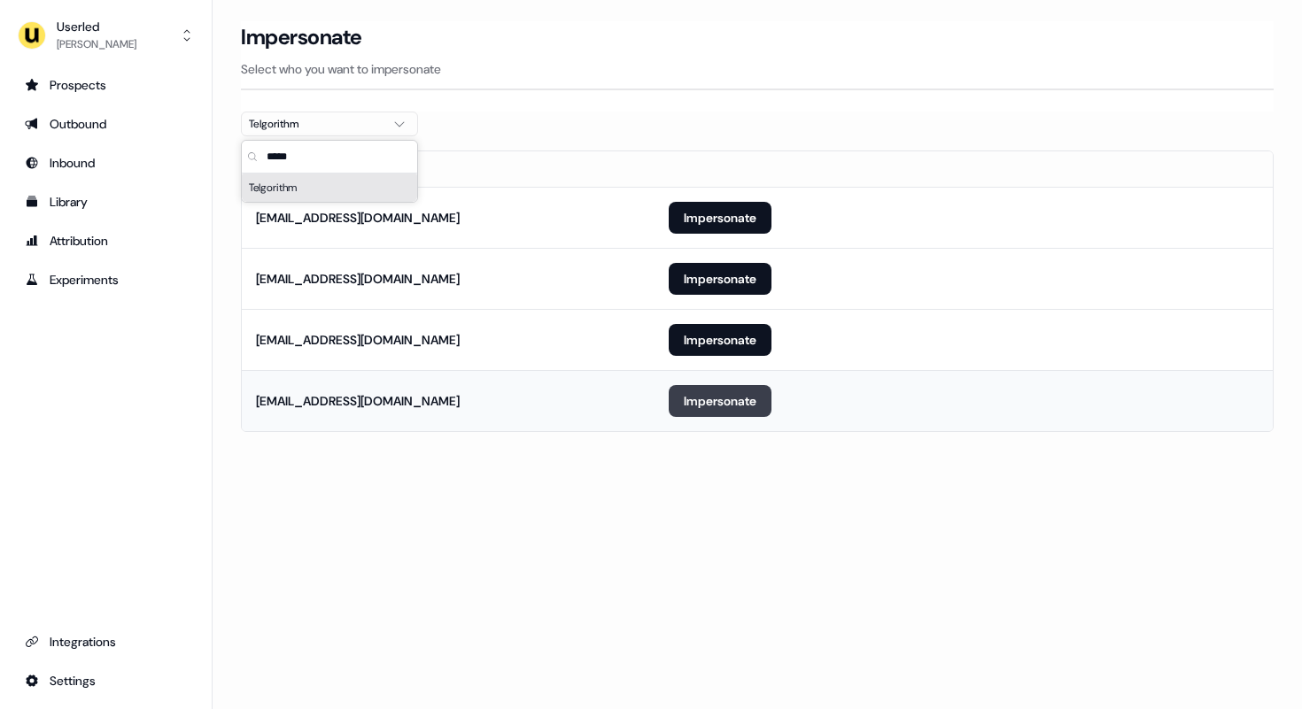 This screenshot has height=709, width=1302. What do you see at coordinates (105, 124) in the screenshot?
I see `div: Outbound` at bounding box center [105, 124].